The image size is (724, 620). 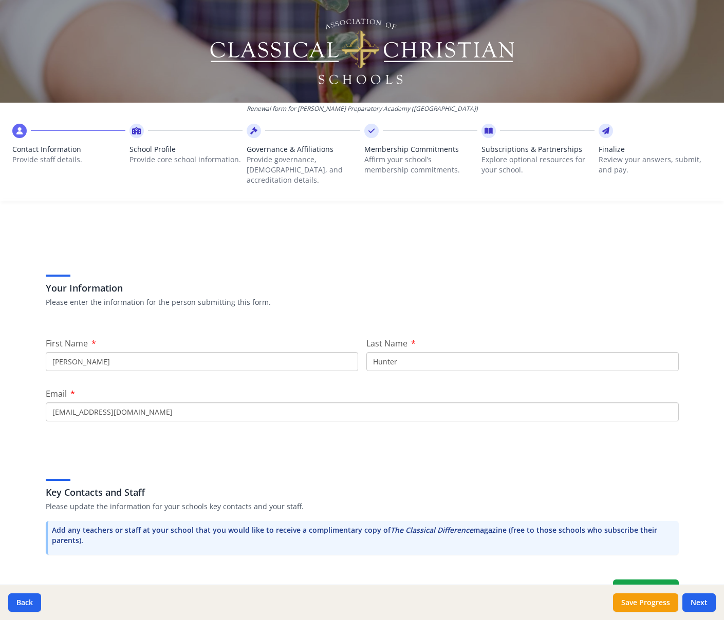 What do you see at coordinates (538, 149) in the screenshot?
I see `span: Subscriptions & Partnerships` at bounding box center [538, 149].